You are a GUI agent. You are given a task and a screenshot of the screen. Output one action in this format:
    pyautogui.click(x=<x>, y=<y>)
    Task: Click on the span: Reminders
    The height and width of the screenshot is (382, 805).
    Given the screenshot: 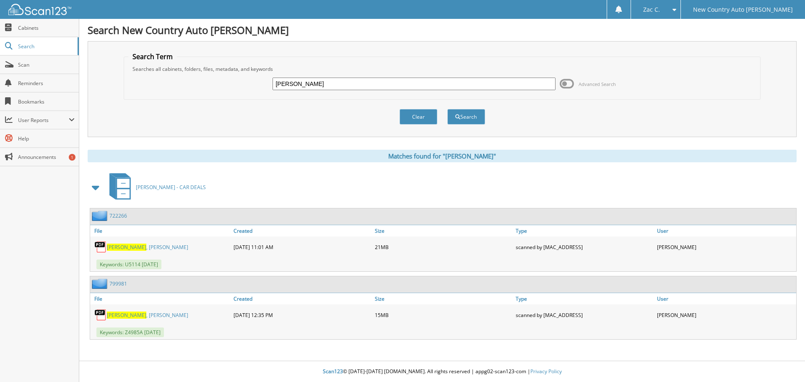 What is the action you would take?
    pyautogui.click(x=46, y=83)
    